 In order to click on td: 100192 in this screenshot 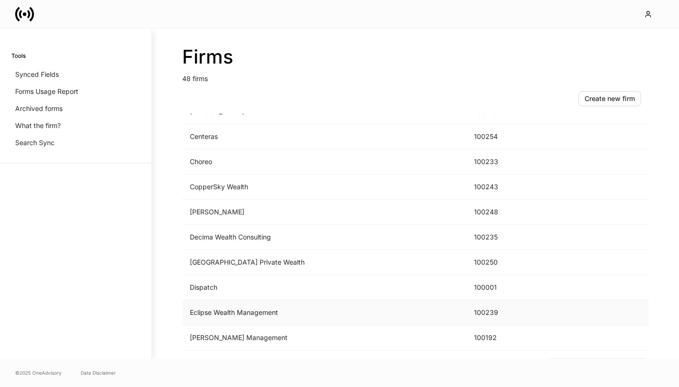, I will do `click(502, 338)`.